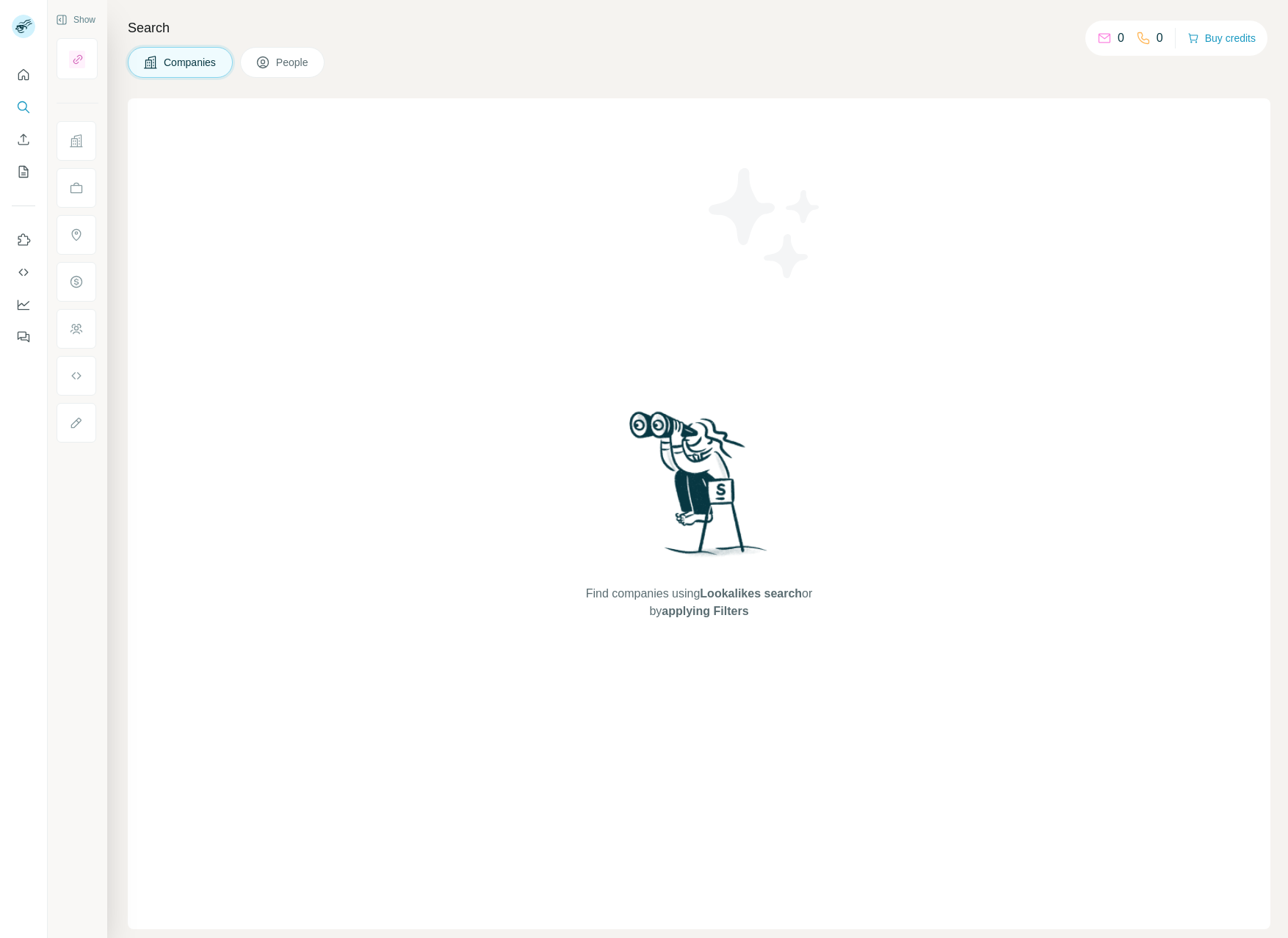  Describe the element at coordinates (699, 489) in the screenshot. I see `img: Surfe Illustration - Woman searching with binoculars` at that location.